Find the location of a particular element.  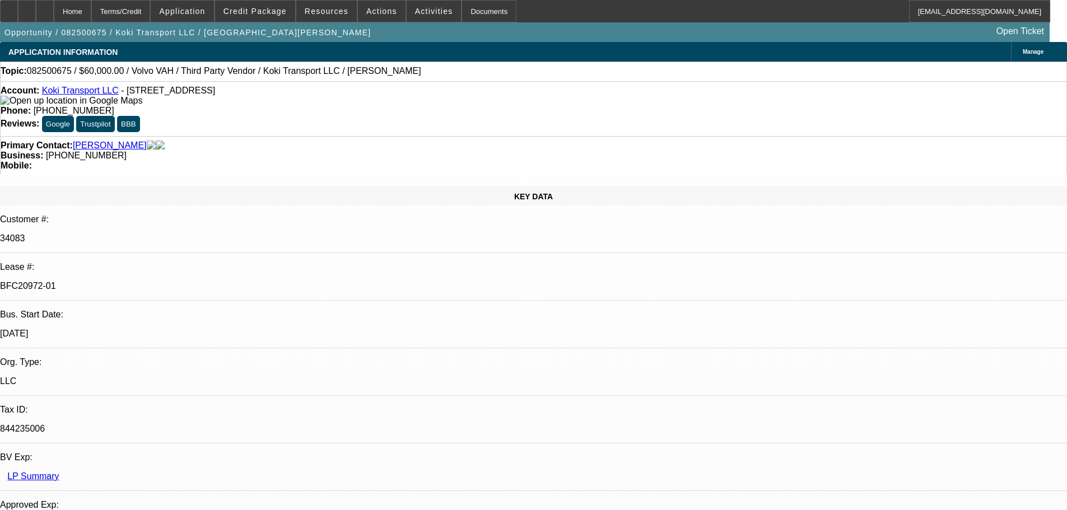

span: Manage is located at coordinates (1033, 52).